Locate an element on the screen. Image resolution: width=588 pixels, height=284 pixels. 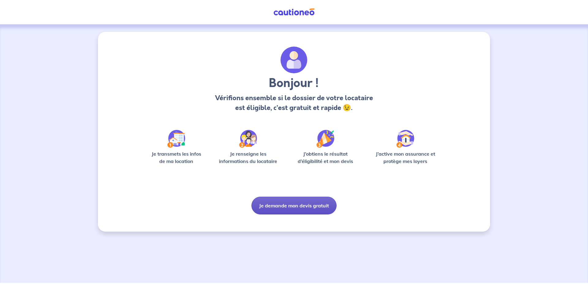
p: Je transmets les infos de ma location is located at coordinates (176, 157).